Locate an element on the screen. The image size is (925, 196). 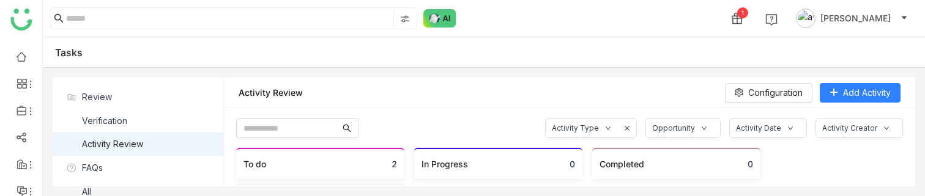
img: logo is located at coordinates (21, 20).